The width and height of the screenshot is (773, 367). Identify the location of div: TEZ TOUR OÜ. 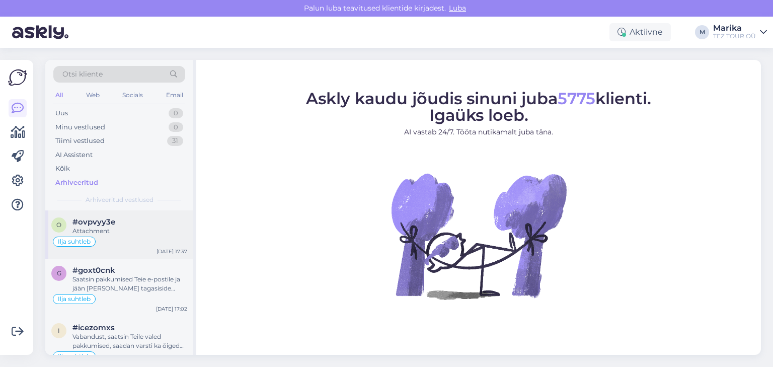
(734, 36).